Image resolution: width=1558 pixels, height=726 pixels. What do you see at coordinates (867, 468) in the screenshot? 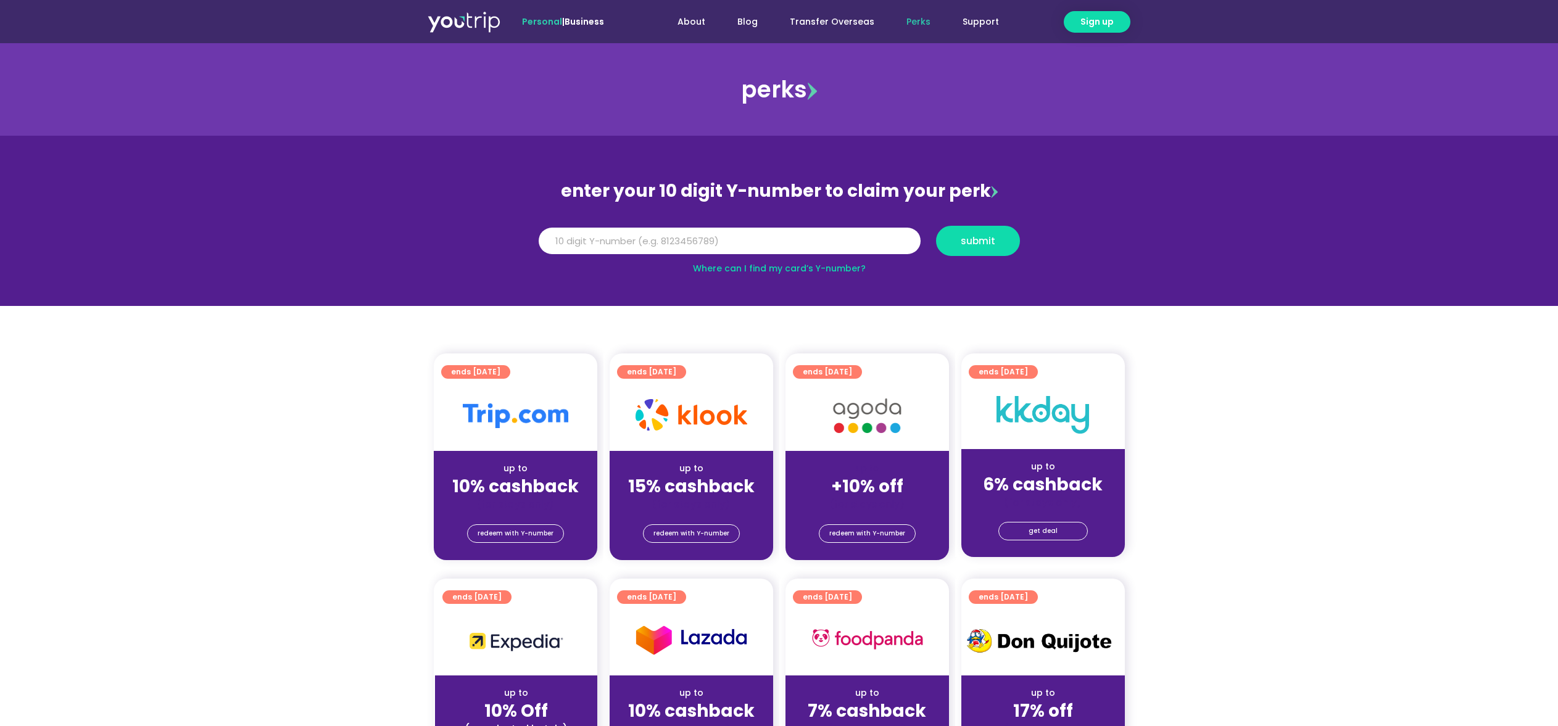
I see `span: up to` at bounding box center [867, 468].